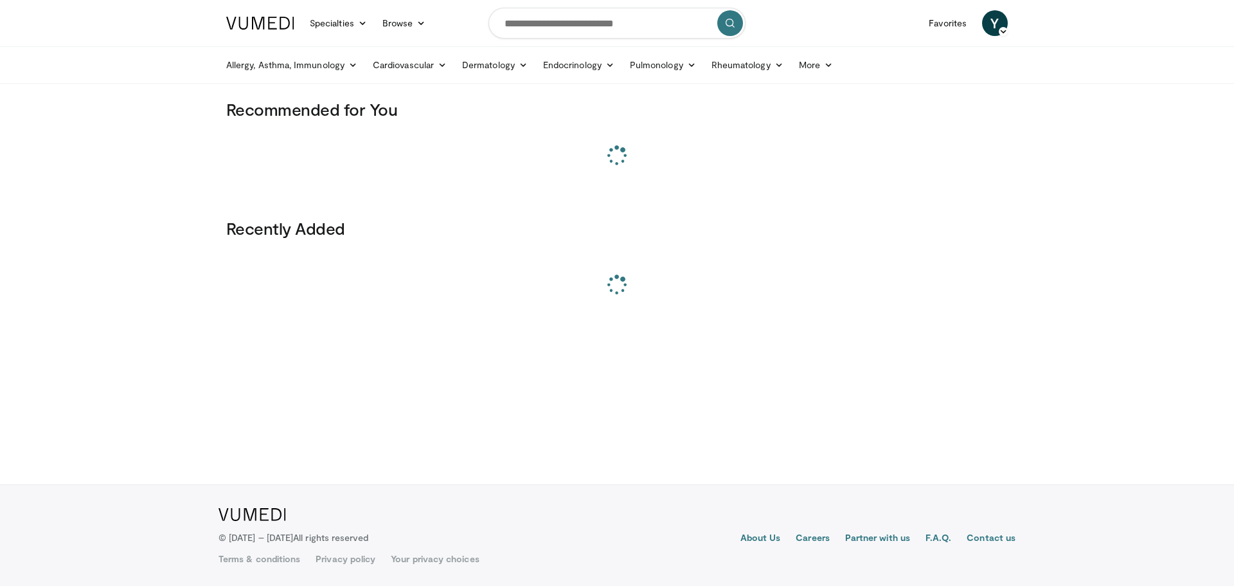 The height and width of the screenshot is (586, 1234). What do you see at coordinates (338, 23) in the screenshot?
I see `a: Specialties` at bounding box center [338, 23].